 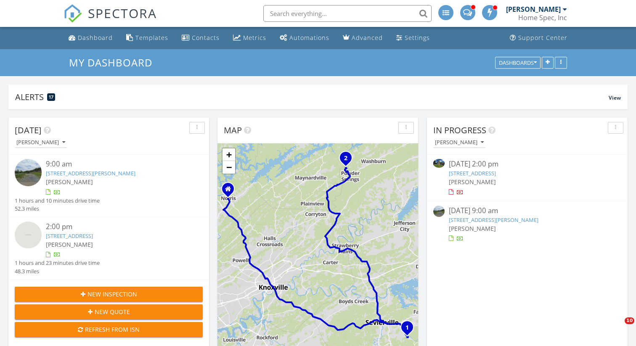 I want to click on a: My Dashboard, so click(x=114, y=62).